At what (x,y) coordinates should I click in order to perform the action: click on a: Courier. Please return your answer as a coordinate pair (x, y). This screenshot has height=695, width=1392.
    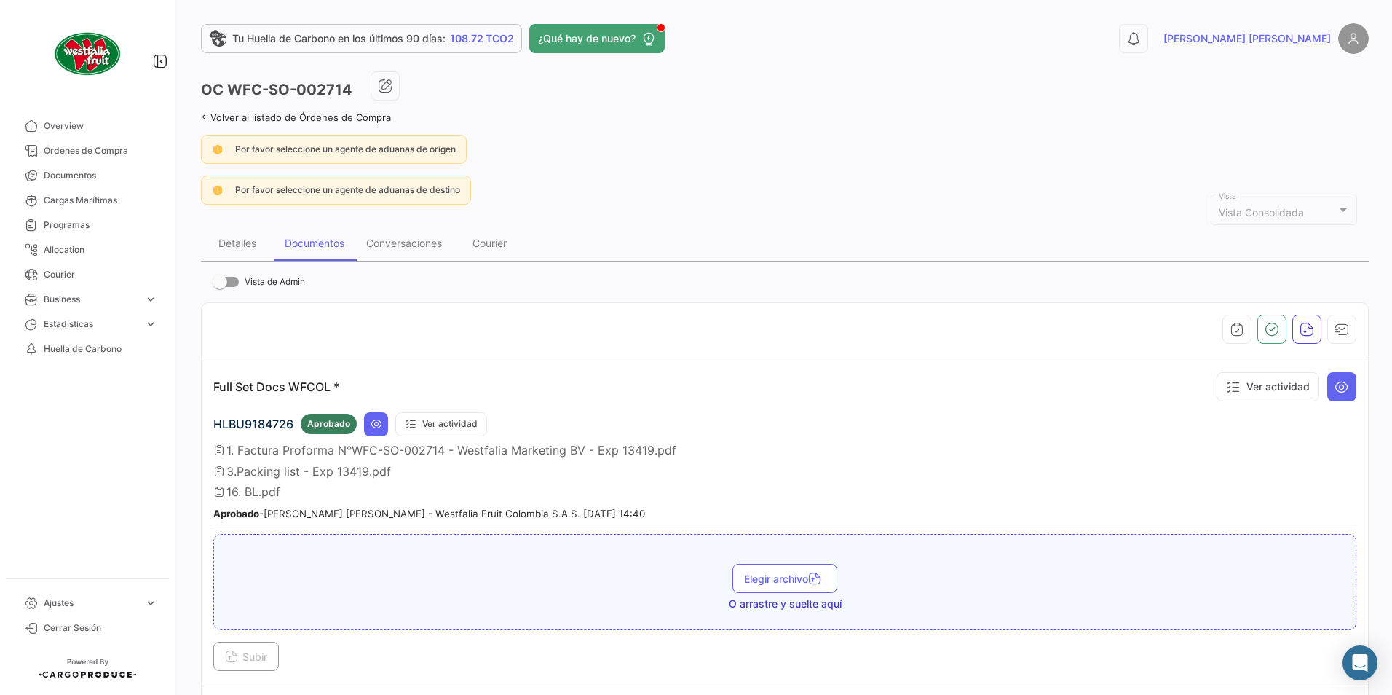
    Looking at the image, I should click on (87, 275).